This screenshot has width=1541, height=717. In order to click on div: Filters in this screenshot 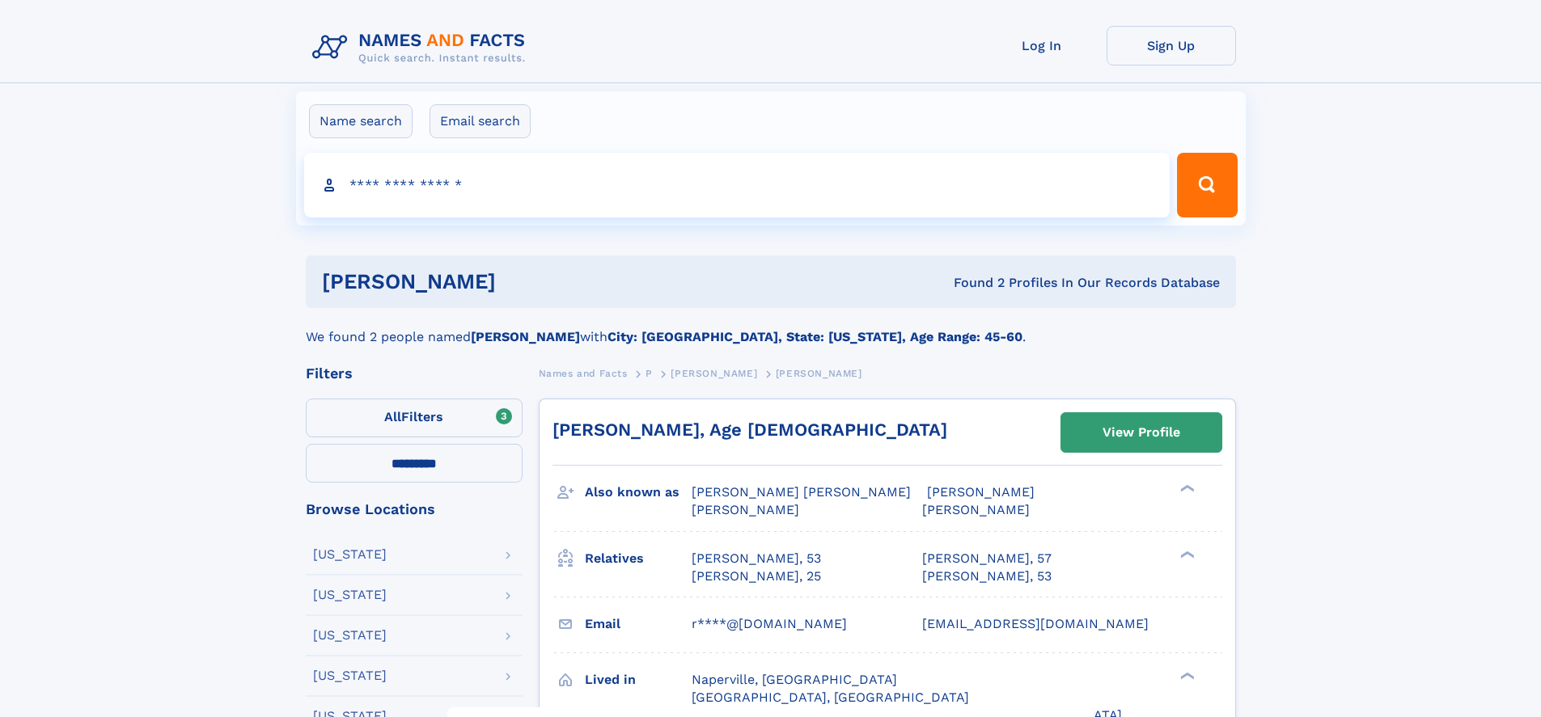, I will do `click(414, 374)`.